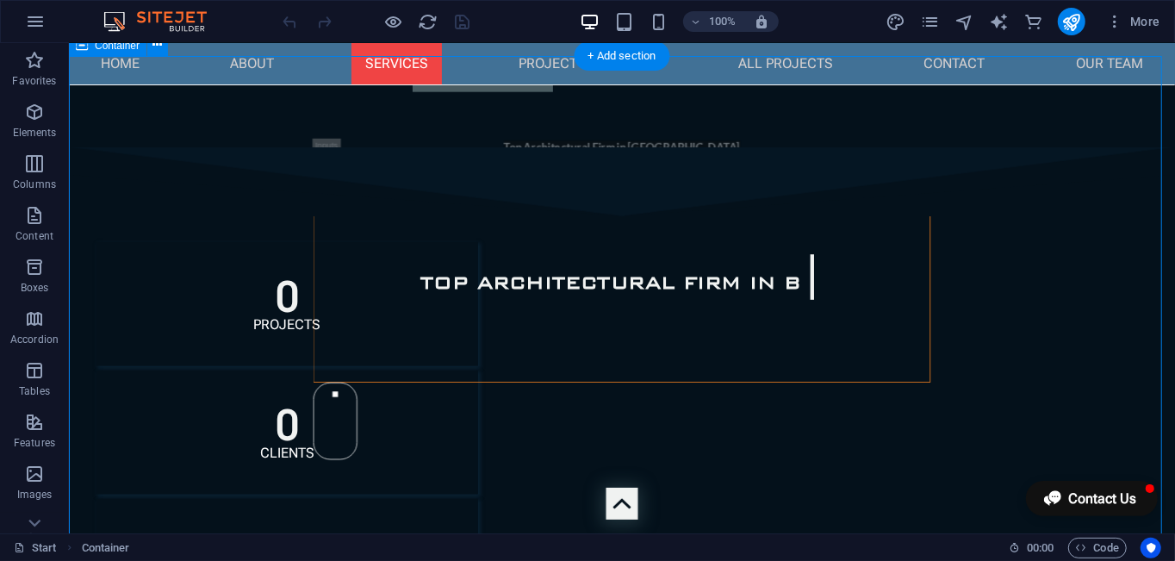 The width and height of the screenshot is (1175, 561). What do you see at coordinates (164, 22) in the screenshot?
I see `img: Editor Logo` at bounding box center [164, 22].